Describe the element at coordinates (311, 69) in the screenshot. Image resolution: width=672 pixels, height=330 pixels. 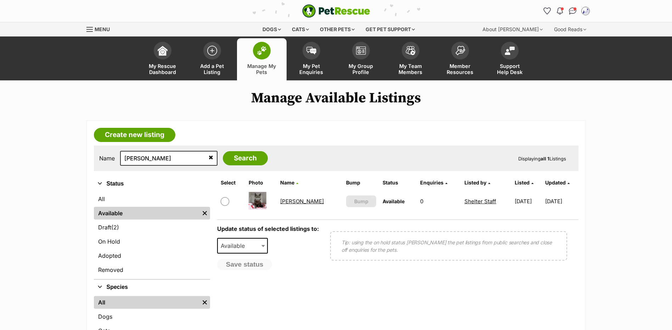
I see `span: My Pet Enquiries` at that location.